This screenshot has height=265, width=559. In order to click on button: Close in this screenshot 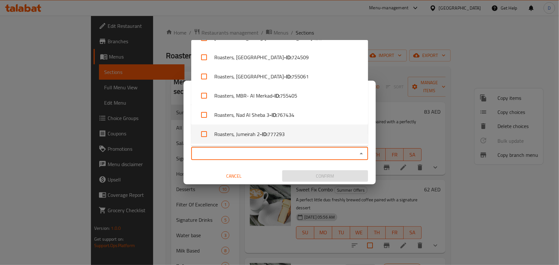, I will do `click(361, 154)`.